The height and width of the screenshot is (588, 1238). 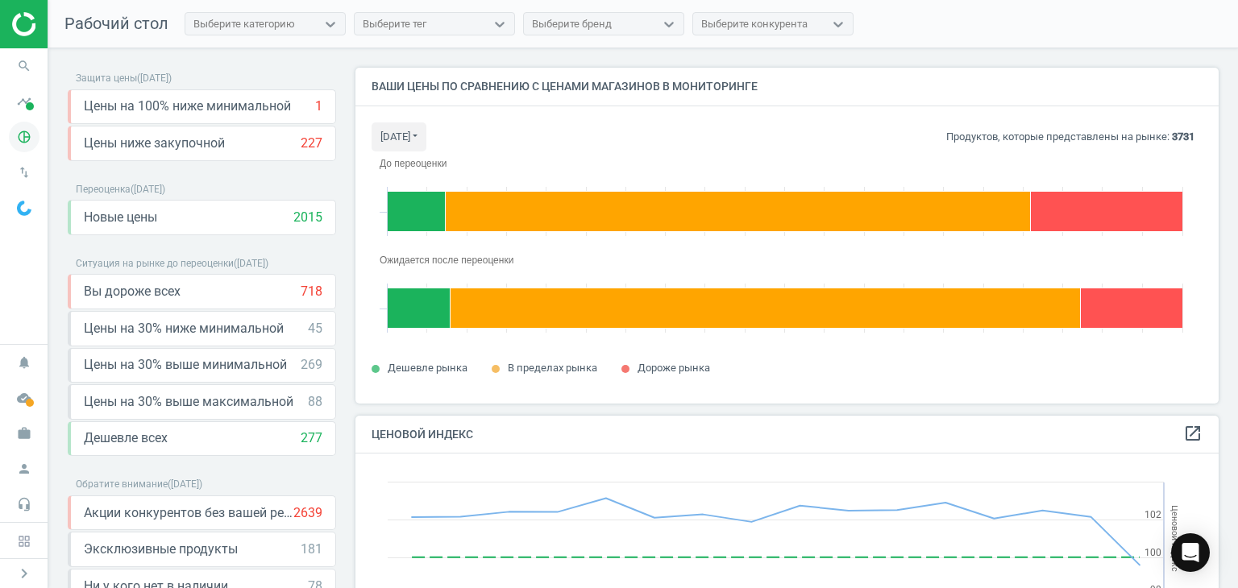 What do you see at coordinates (394, 24) in the screenshot?
I see `div: Выберите тег` at bounding box center [394, 24].